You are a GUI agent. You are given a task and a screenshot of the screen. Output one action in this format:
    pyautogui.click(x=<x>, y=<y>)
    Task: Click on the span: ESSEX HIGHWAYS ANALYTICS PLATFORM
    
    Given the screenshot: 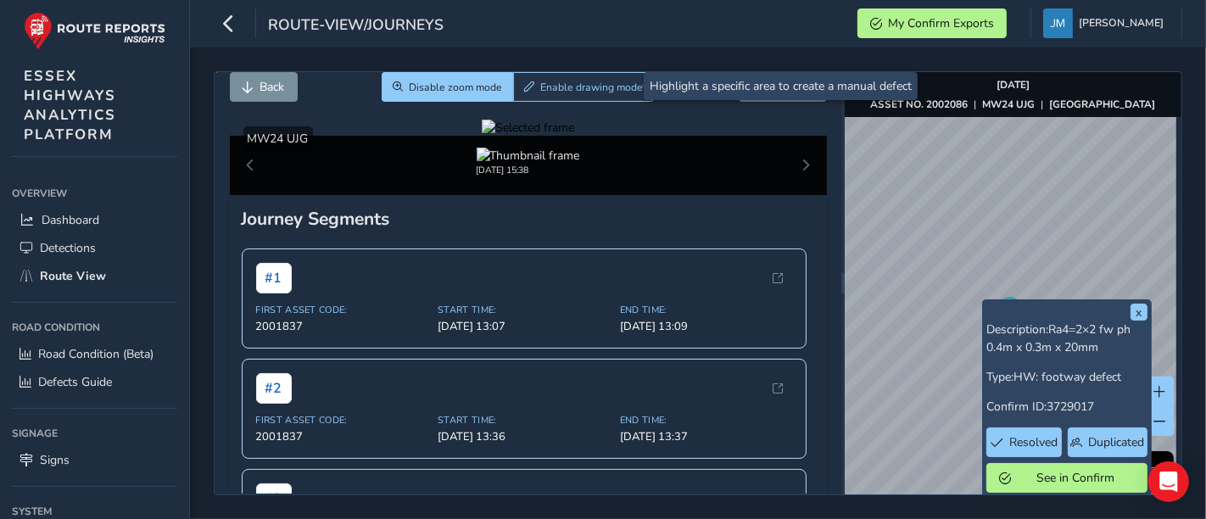 What is the action you would take?
    pyautogui.click(x=70, y=105)
    